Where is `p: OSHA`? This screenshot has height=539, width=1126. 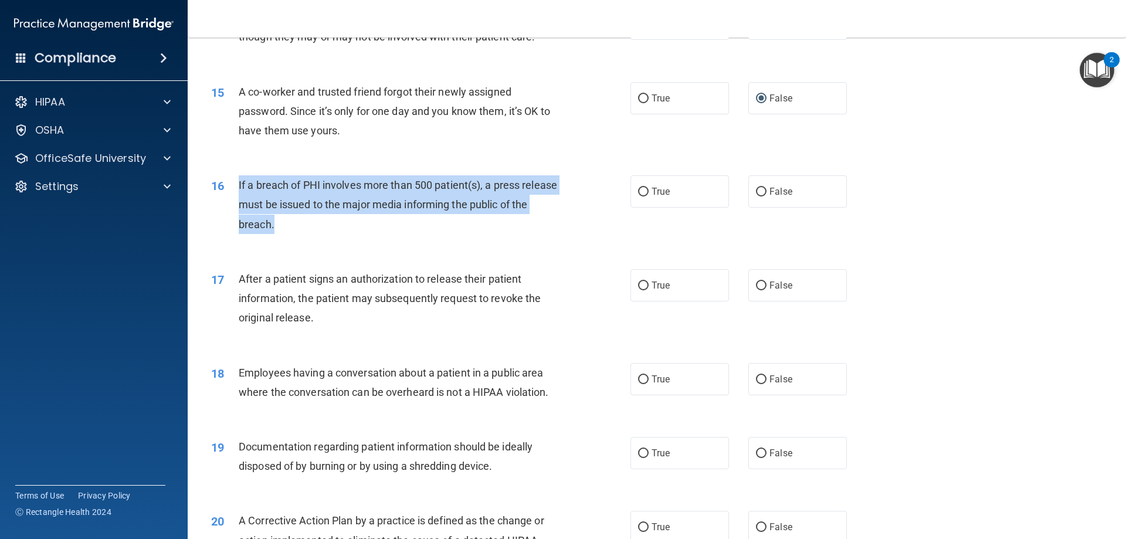
p: OSHA is located at coordinates (50, 130).